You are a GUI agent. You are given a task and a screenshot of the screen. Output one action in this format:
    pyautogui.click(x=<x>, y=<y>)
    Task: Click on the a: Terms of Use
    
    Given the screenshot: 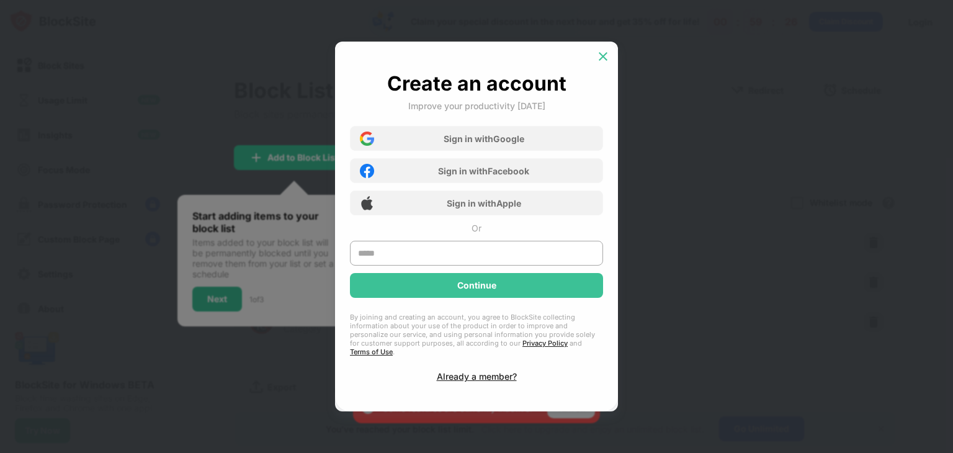 What is the action you would take?
    pyautogui.click(x=371, y=352)
    